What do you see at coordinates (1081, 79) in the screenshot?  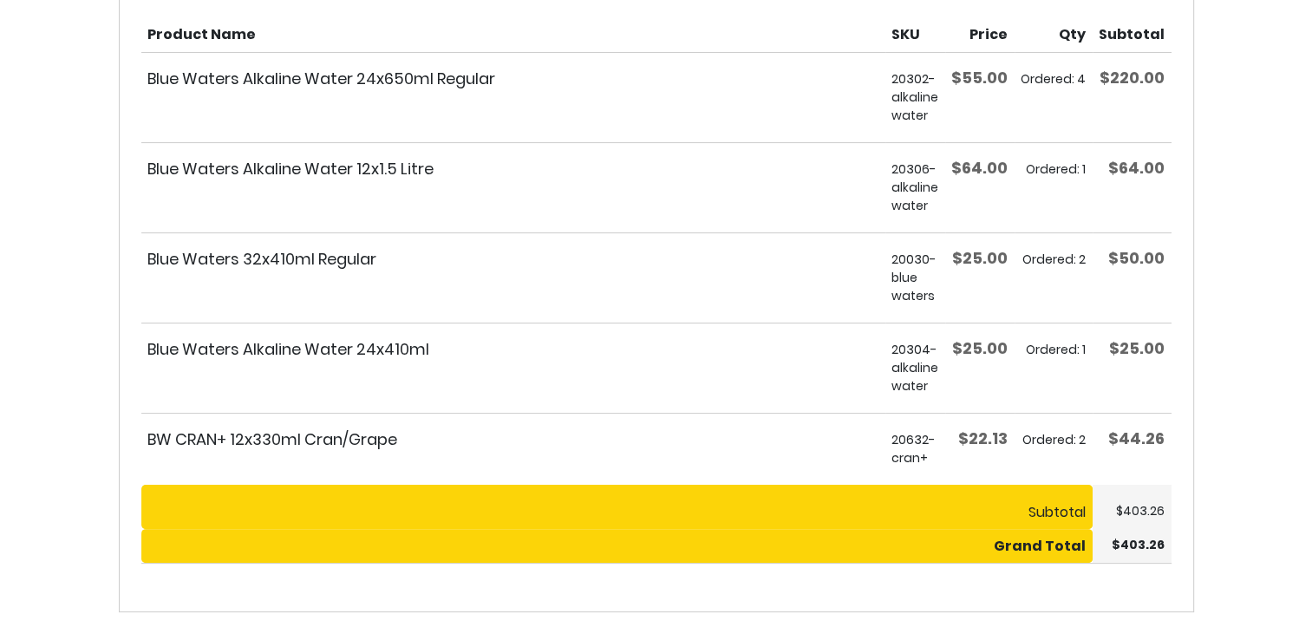 I see `span: 4` at bounding box center [1081, 79].